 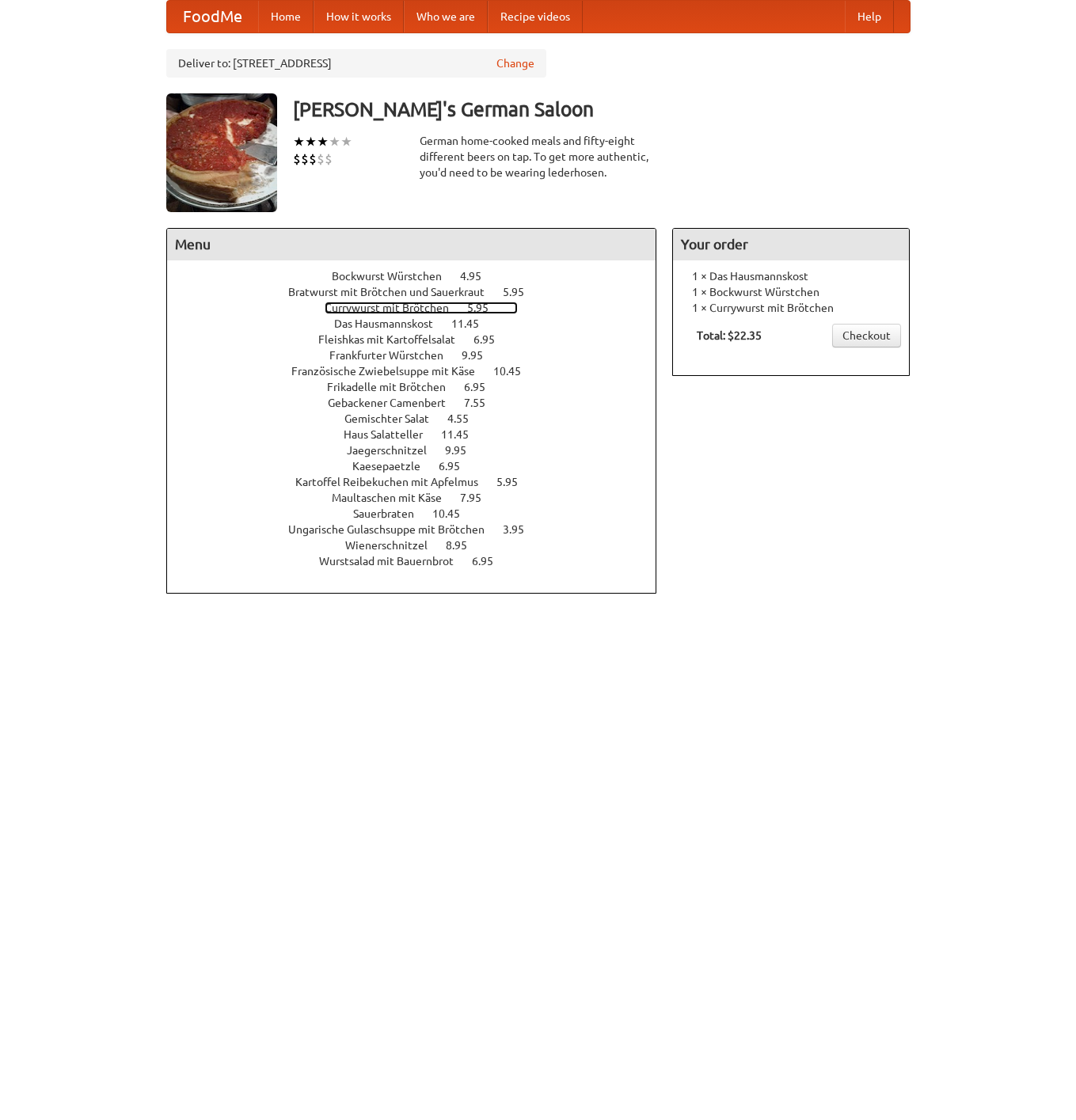 I want to click on a: Bockwurst Würstchen 4.95, so click(x=421, y=276).